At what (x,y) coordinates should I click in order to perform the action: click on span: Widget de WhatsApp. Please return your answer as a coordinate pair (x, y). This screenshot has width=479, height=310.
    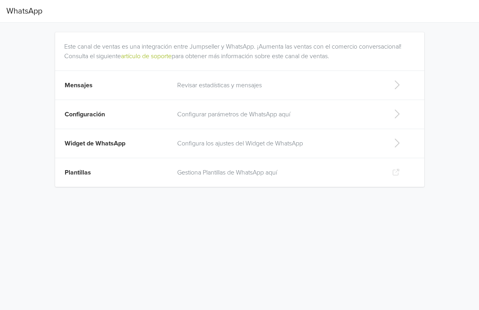
    Looking at the image, I should click on (95, 144).